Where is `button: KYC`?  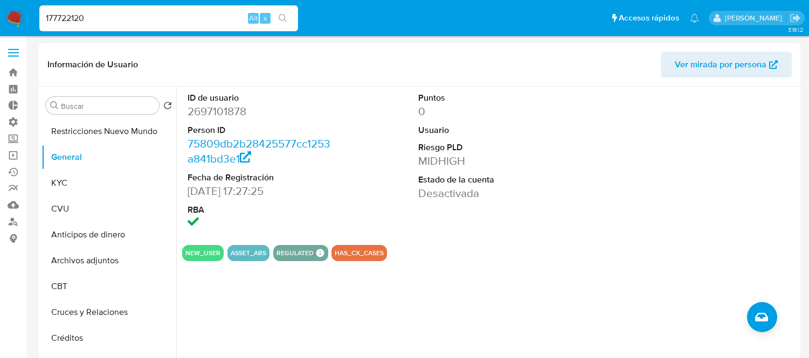
button: KYC is located at coordinates (109, 183).